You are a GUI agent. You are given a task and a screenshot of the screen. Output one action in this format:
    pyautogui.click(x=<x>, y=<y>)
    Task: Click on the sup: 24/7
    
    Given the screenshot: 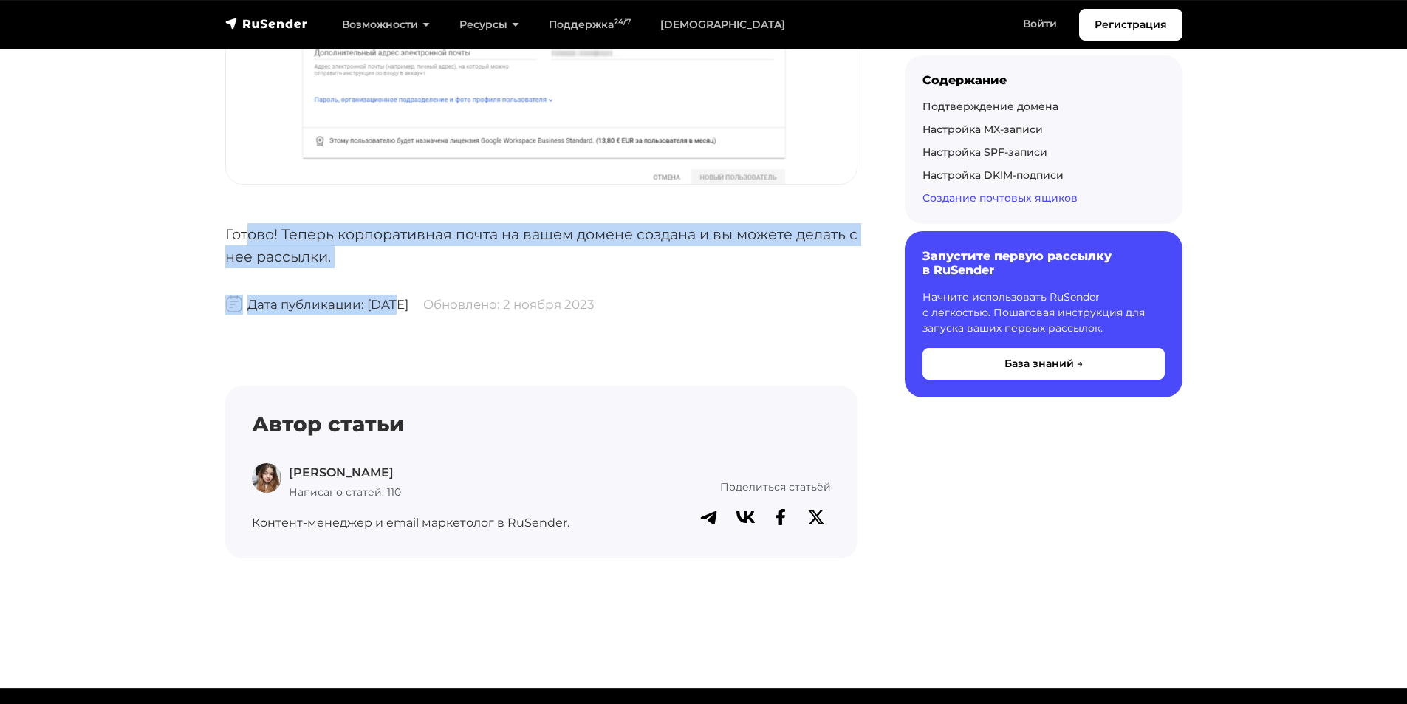 What is the action you would take?
    pyautogui.click(x=622, y=21)
    